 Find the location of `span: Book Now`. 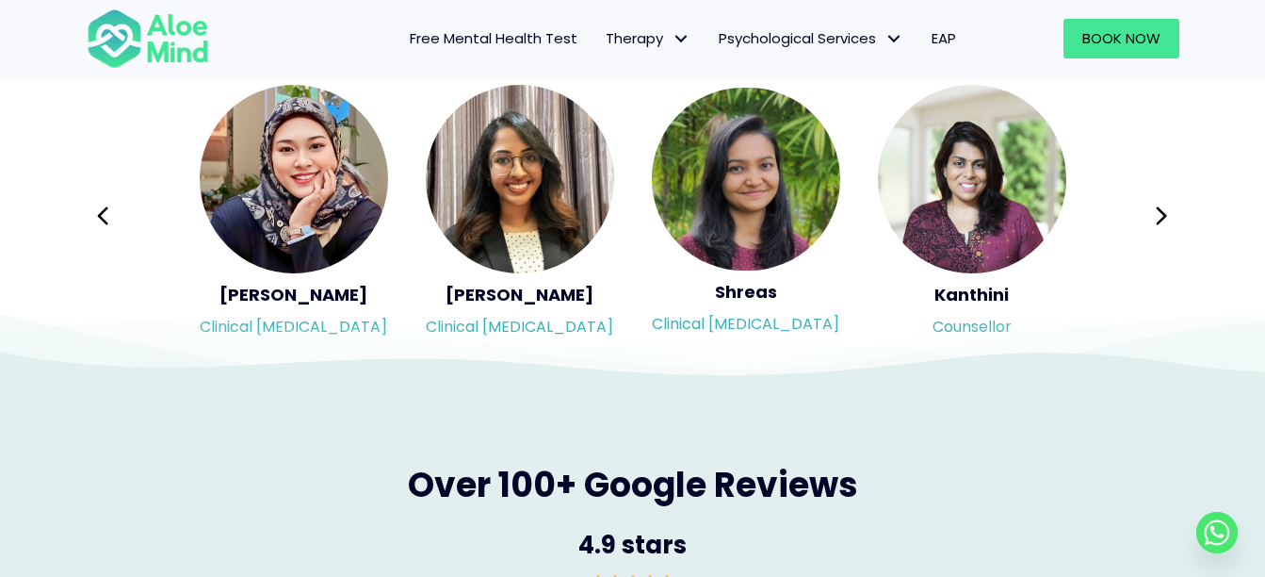

span: Book Now is located at coordinates (1121, 38).